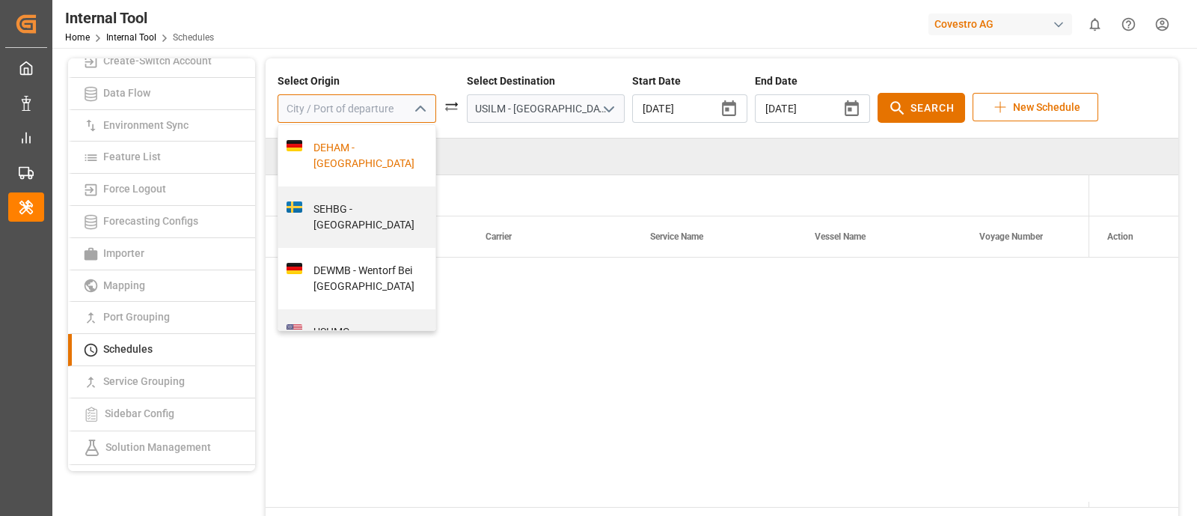 The image size is (1197, 516). Describe the element at coordinates (419, 109) in the screenshot. I see `button: close menu` at that location.